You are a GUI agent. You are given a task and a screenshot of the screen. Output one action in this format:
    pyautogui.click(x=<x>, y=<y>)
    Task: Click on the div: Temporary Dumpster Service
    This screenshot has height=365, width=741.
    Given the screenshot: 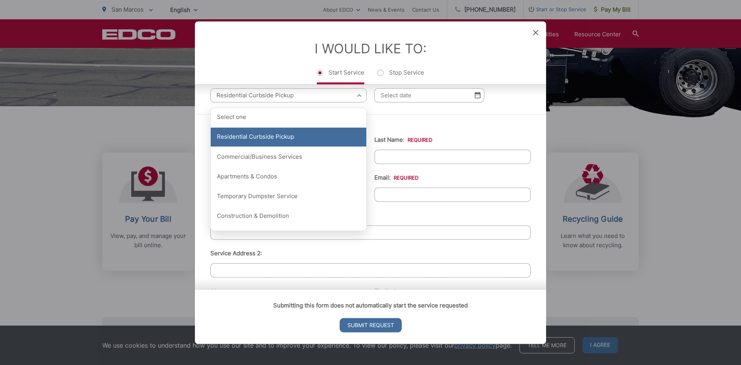 What is the action you would take?
    pyautogui.click(x=288, y=197)
    